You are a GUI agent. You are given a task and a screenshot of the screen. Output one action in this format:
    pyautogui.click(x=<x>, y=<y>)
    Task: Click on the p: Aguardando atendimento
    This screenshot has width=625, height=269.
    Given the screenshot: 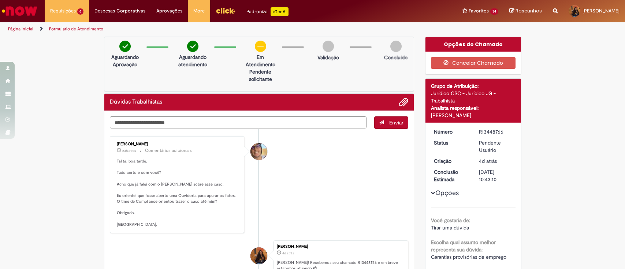 What is the action you would take?
    pyautogui.click(x=193, y=61)
    